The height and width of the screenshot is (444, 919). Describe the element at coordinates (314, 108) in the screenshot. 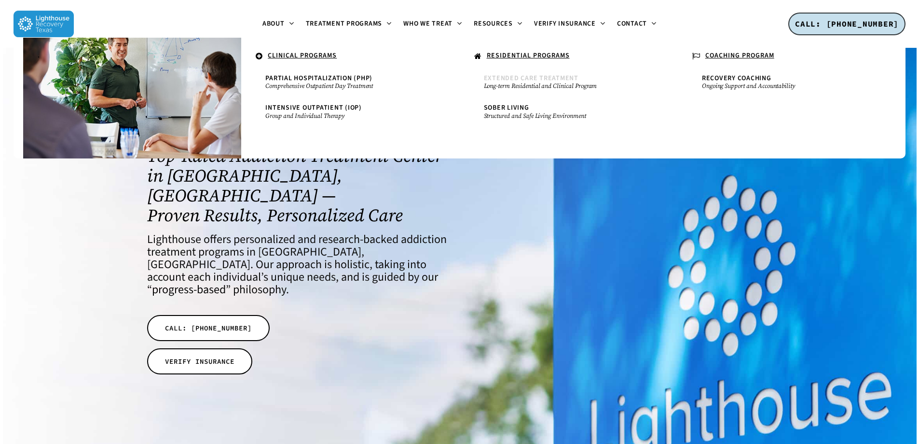

I see `span: Intensive Outpatient (IOP)` at that location.